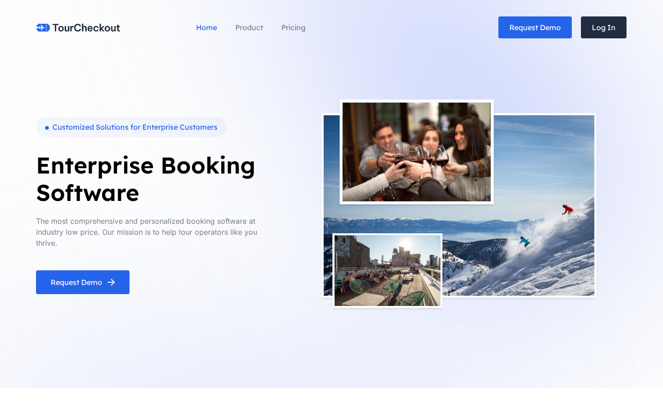  What do you see at coordinates (293, 27) in the screenshot?
I see `a: Pricing` at bounding box center [293, 27].